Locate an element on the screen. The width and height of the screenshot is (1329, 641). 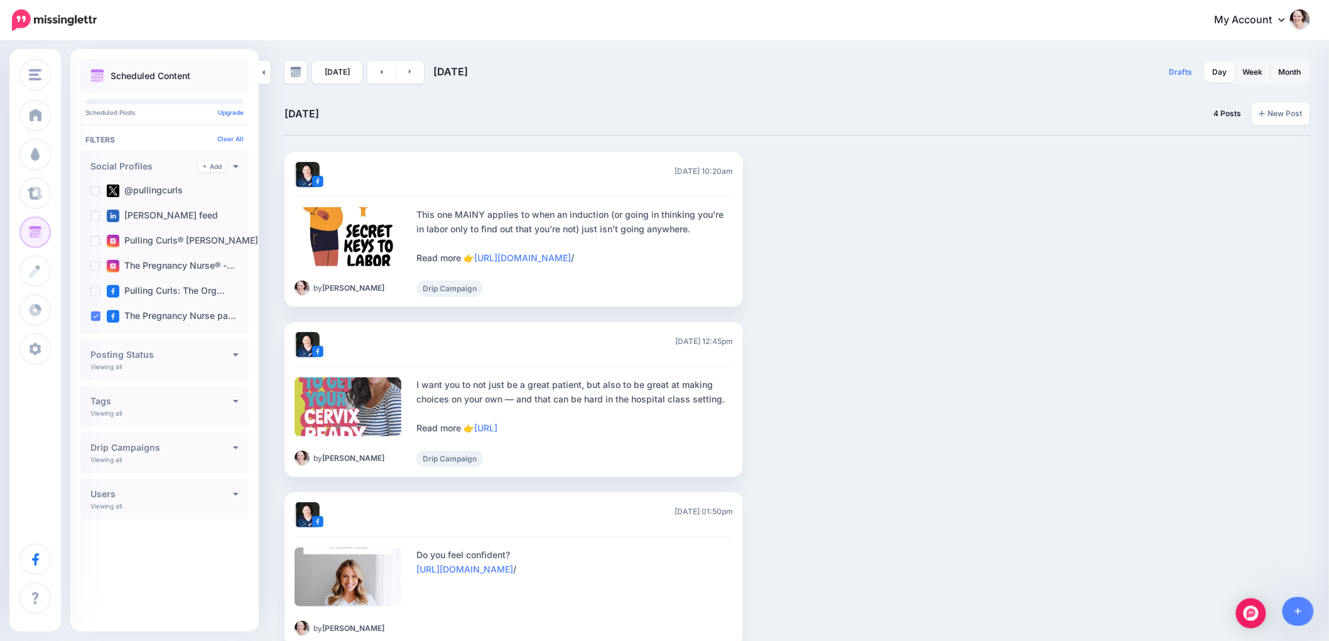
img: menu.png is located at coordinates (35, 75).